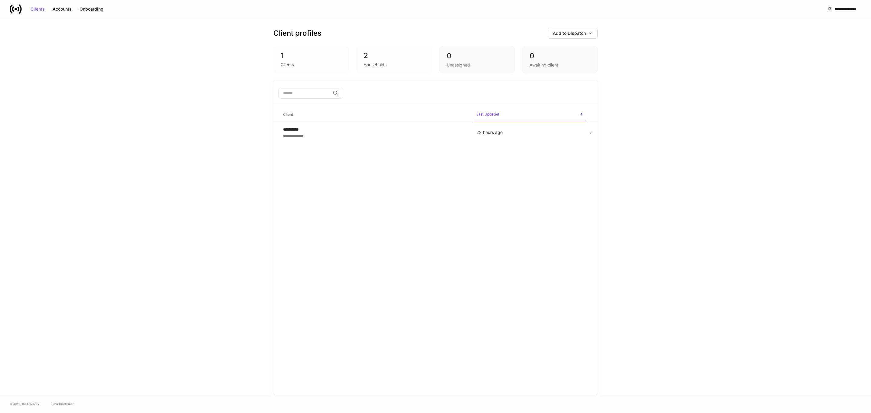  Describe the element at coordinates (25, 404) in the screenshot. I see `span: © 2025 OneAdvisory` at that location.